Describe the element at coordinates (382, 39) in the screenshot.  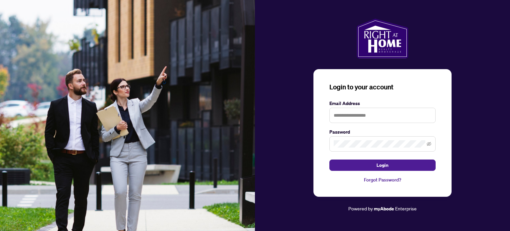
I see `img: ma-logo` at that location.